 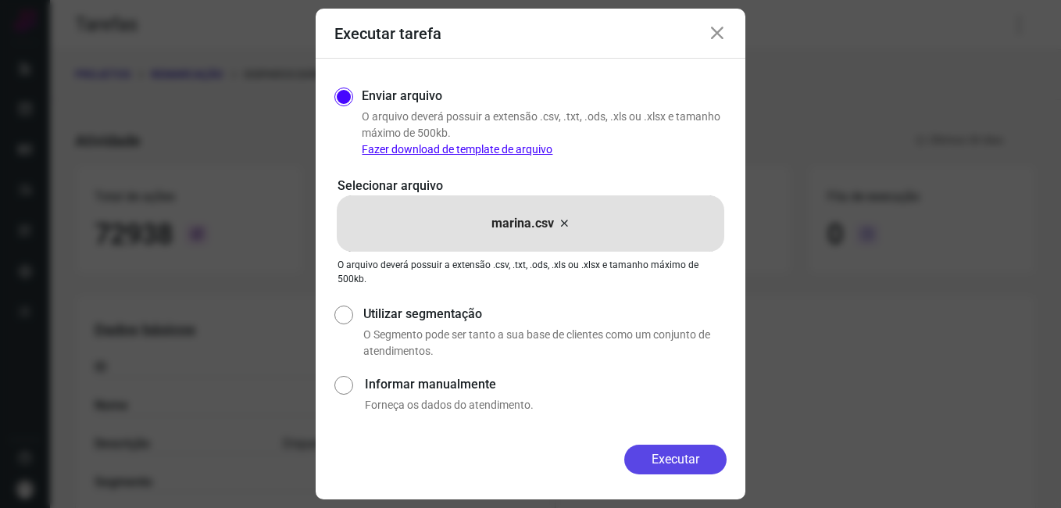 What do you see at coordinates (545, 314) in the screenshot?
I see `label: Utilizar segmentação` at bounding box center [545, 314].